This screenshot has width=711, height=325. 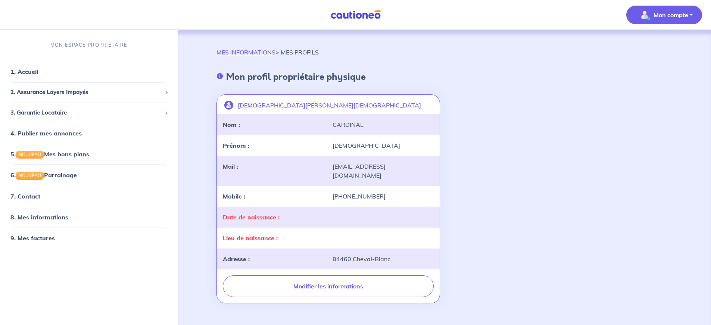 I want to click on div: 9. Mes factures, so click(x=89, y=238).